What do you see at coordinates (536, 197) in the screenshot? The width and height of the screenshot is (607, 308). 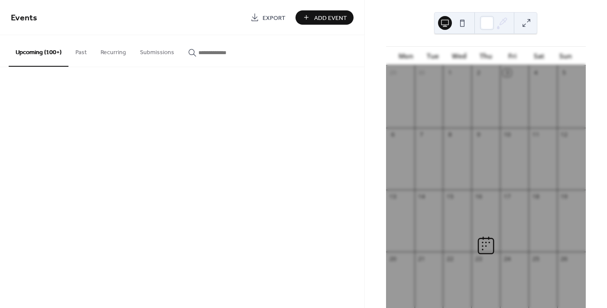 I see `div: 18` at bounding box center [536, 197].